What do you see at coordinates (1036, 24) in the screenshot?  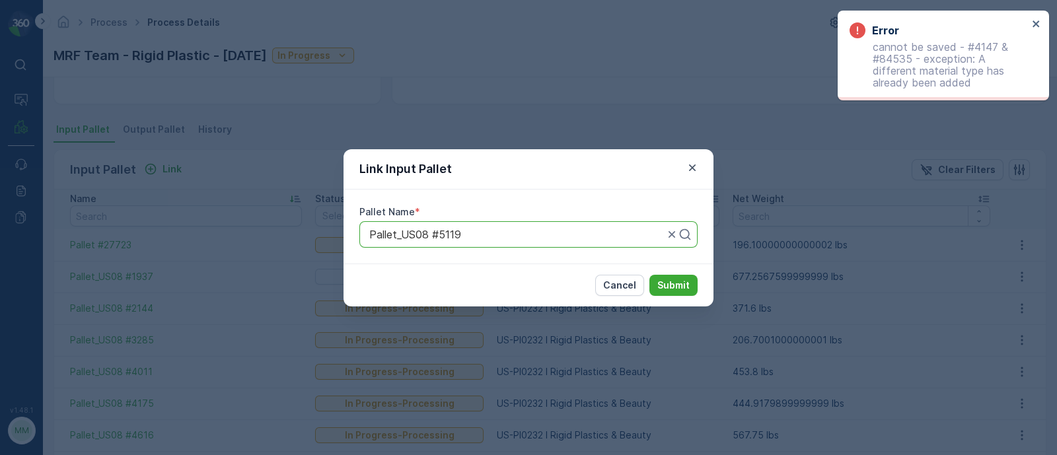 I see `button: close` at bounding box center [1036, 24].